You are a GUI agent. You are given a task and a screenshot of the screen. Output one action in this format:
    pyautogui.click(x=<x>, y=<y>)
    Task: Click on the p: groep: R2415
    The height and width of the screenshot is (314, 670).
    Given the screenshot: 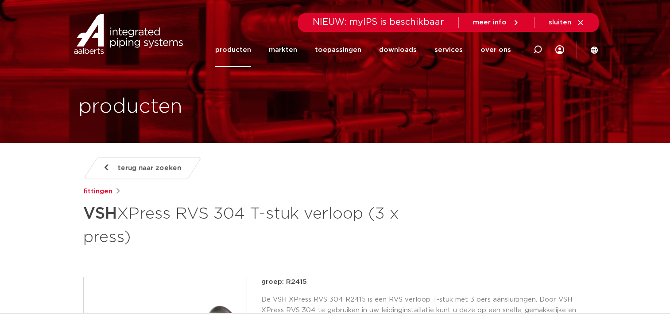 What is the action you would take?
    pyautogui.click(x=424, y=282)
    